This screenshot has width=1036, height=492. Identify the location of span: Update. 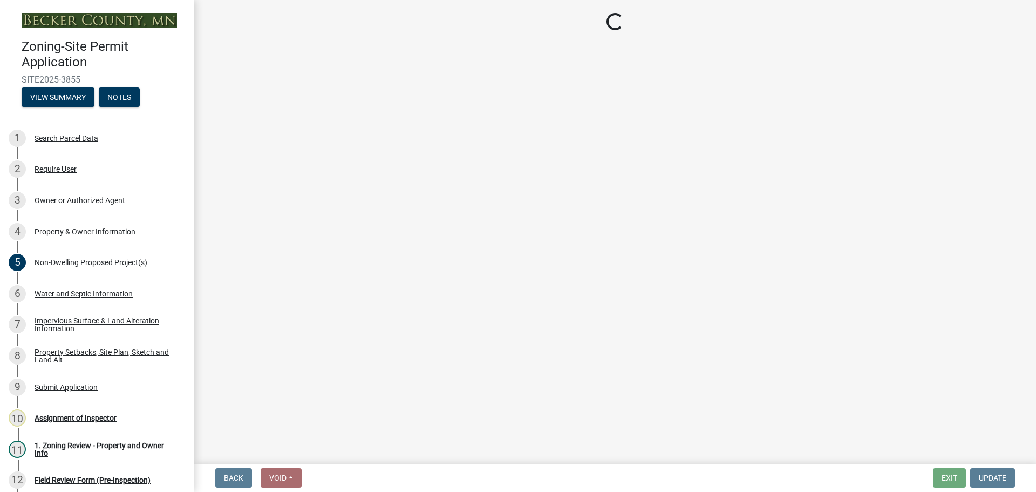
(992, 477).